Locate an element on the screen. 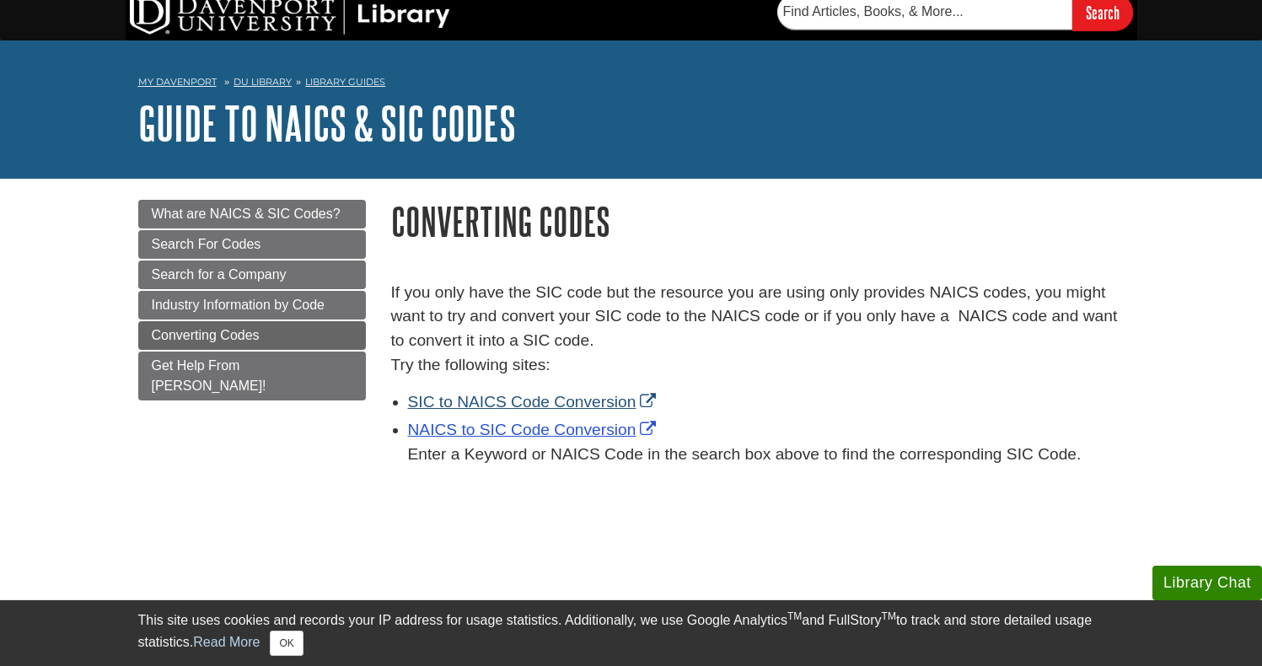 This screenshot has width=1262, height=666. div: Enter a Keyword or NAICS Code in the search box above to find the corresponding SIC Code. is located at coordinates (766, 454).